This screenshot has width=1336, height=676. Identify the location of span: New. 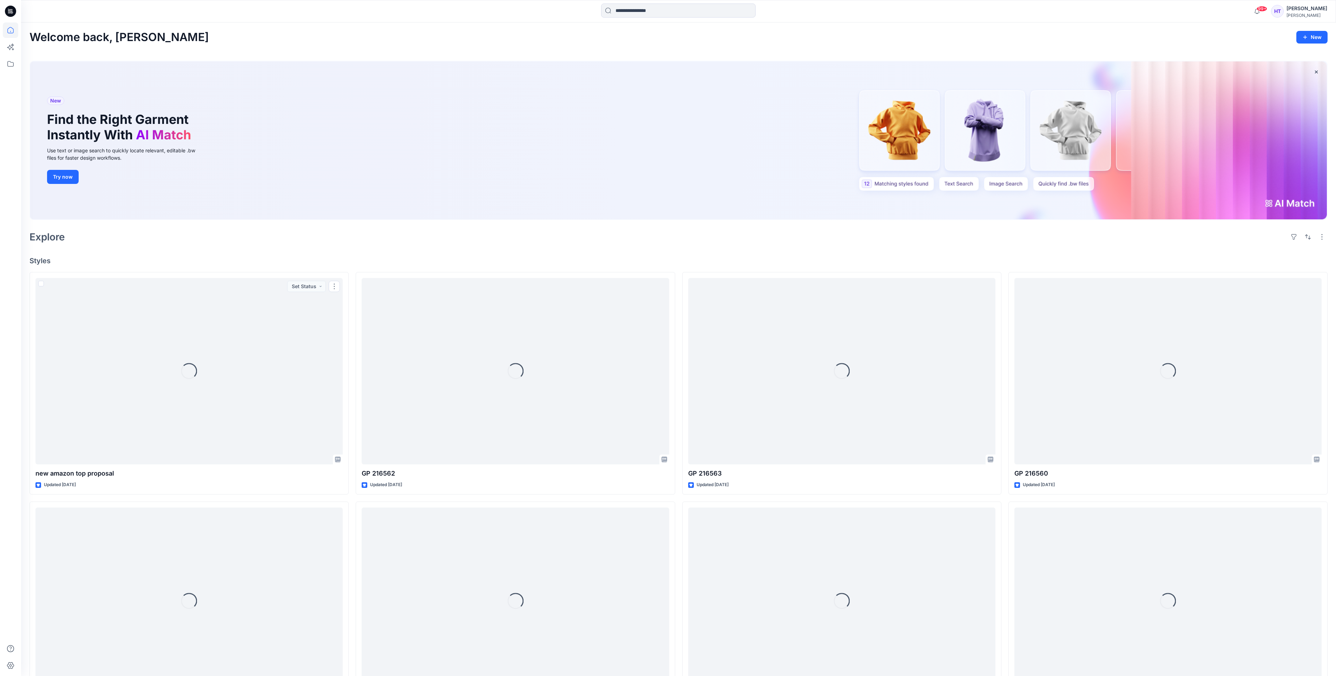
(55, 101).